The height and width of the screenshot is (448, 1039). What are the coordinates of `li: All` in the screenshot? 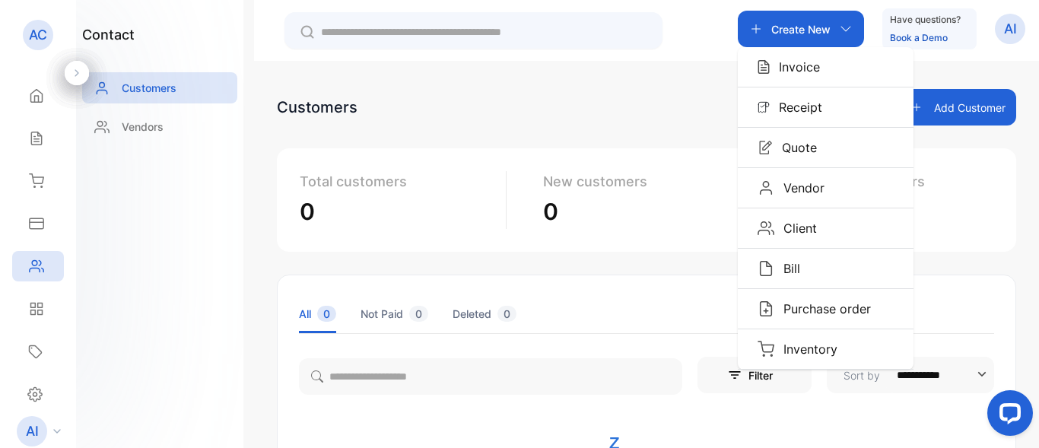 It's located at (317, 313).